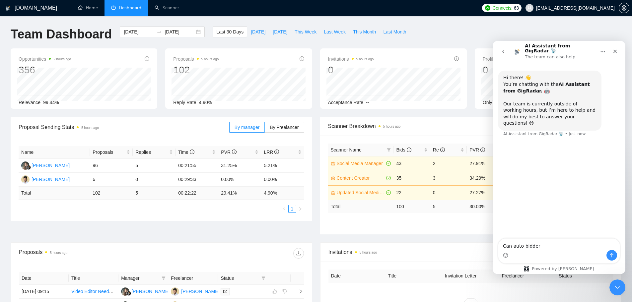 The height and width of the screenshot is (302, 632). Describe the element at coordinates (197, 166) in the screenshot. I see `td: 00:21:55` at that location.